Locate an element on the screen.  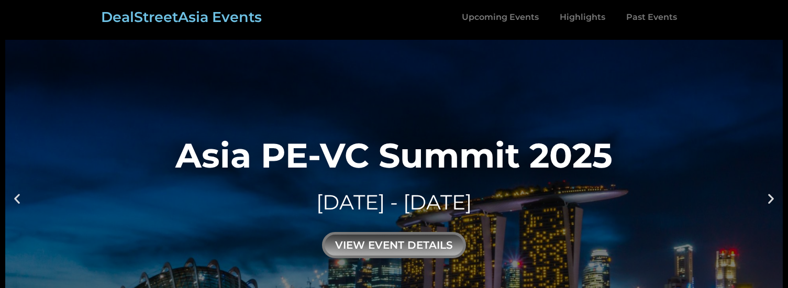
div: Next slide is located at coordinates (771, 198).